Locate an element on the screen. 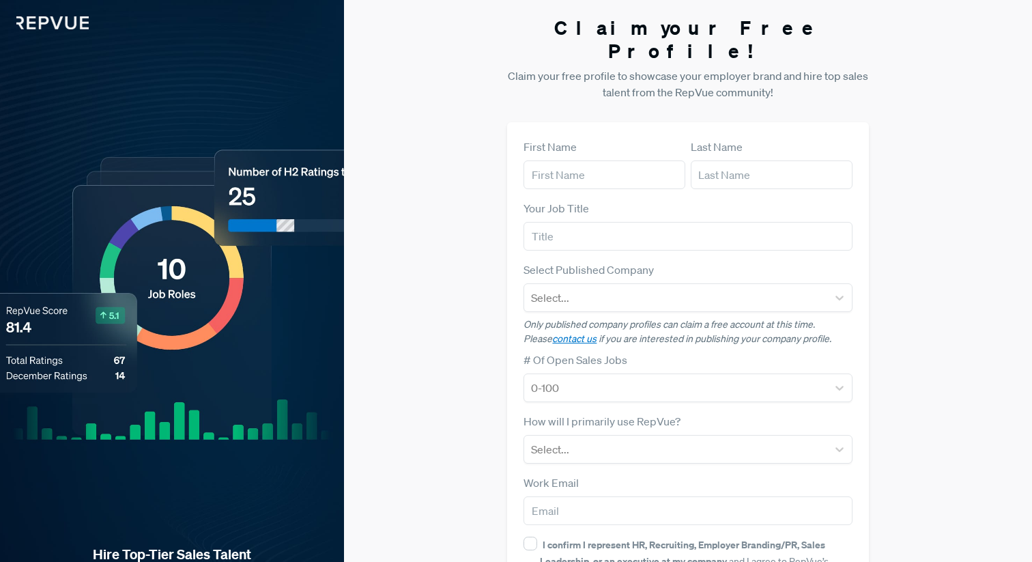  label: How will I primarily use RepVue? is located at coordinates (602, 421).